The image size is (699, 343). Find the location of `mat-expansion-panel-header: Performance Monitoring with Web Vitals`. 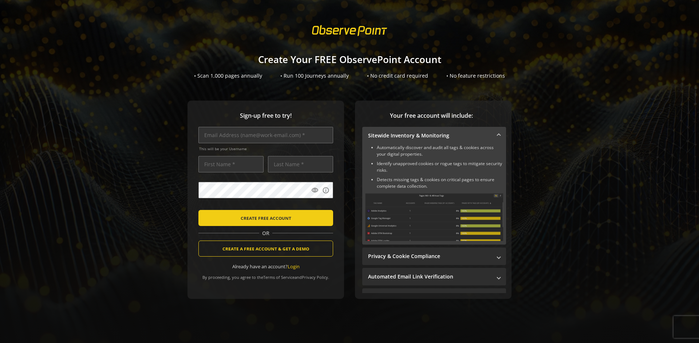

mat-expansion-panel-header: Performance Monitoring with Web Vitals is located at coordinates (434, 297).